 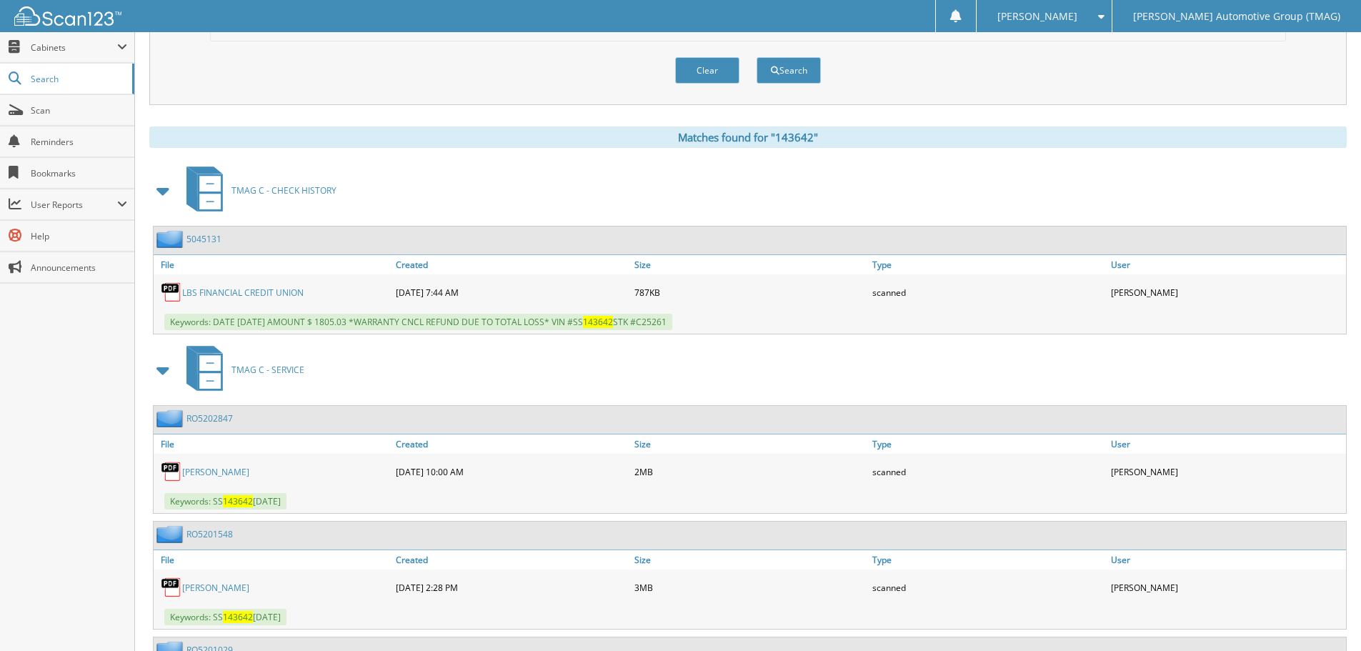 What do you see at coordinates (79, 173) in the screenshot?
I see `span: Bookmarks` at bounding box center [79, 173].